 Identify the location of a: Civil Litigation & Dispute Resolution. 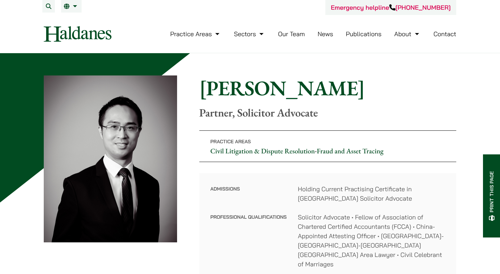
(263, 151).